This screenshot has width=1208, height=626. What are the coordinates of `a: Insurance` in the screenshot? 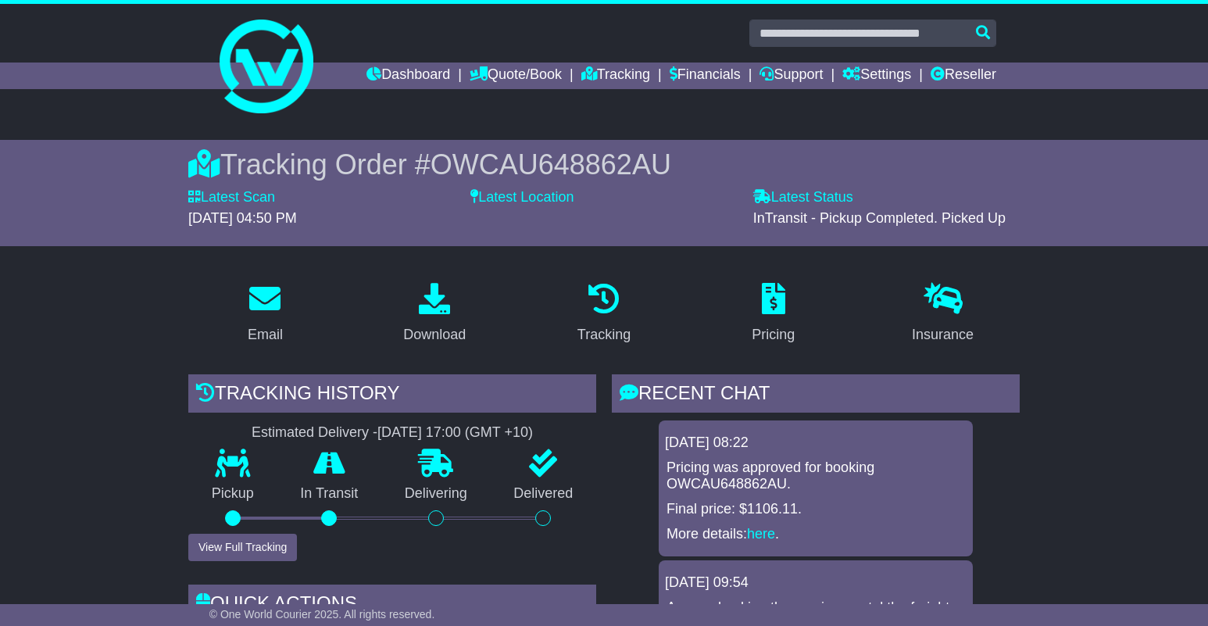 It's located at (943, 314).